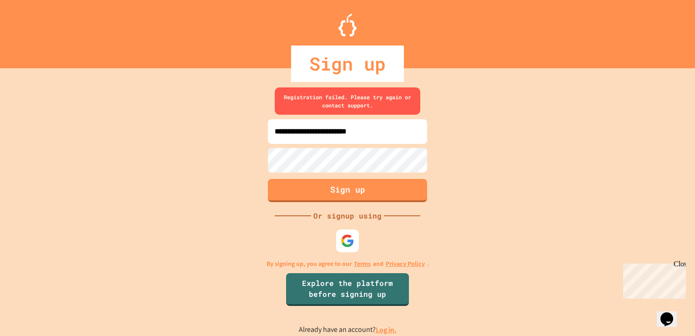  I want to click on a: Privacy Policy, so click(405, 263).